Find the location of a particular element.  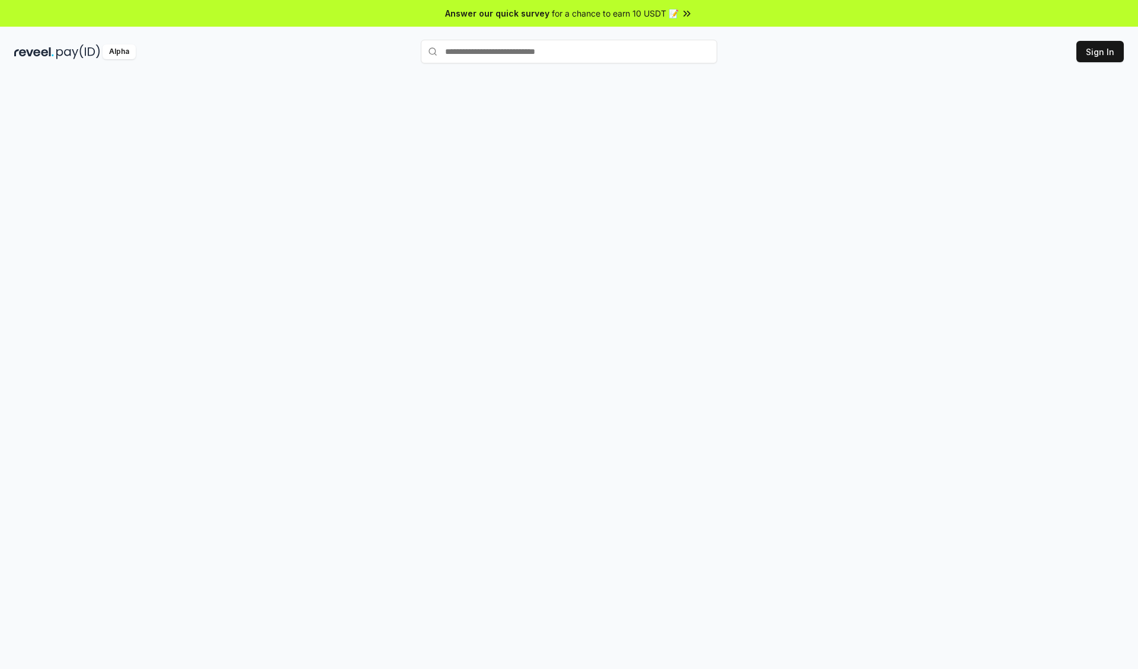

span: Answer our quick survey is located at coordinates (497, 13).